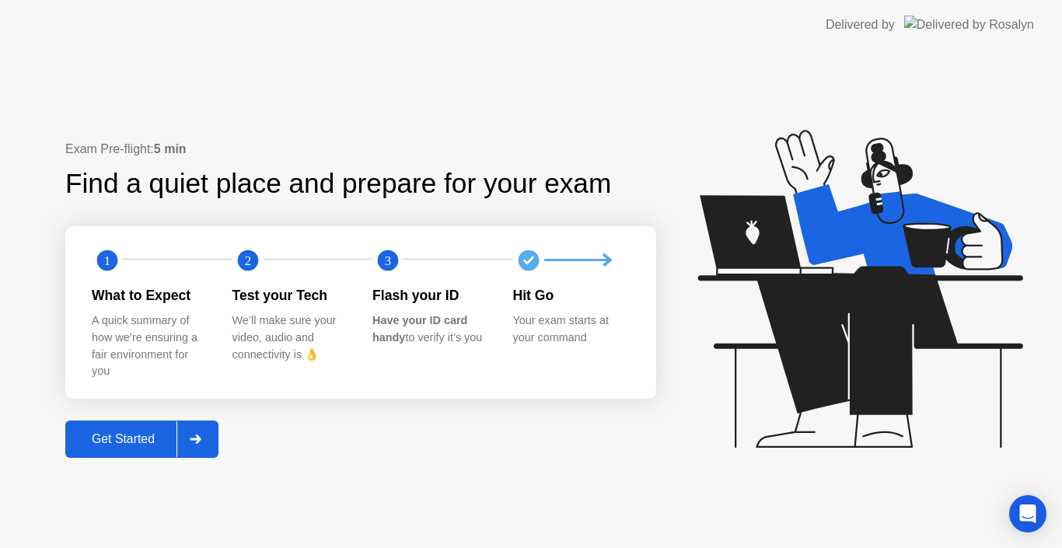 This screenshot has height=548, width=1062. Describe the element at coordinates (1028, 514) in the screenshot. I see `div: Open Intercom Messenger` at that location.